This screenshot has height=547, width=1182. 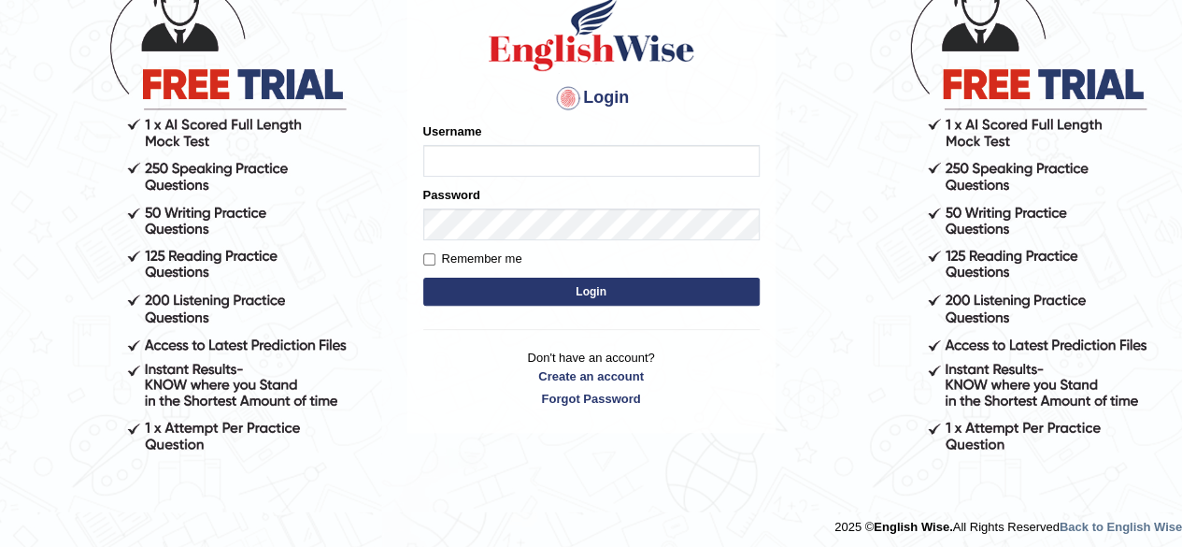 I want to click on label: Username, so click(x=452, y=131).